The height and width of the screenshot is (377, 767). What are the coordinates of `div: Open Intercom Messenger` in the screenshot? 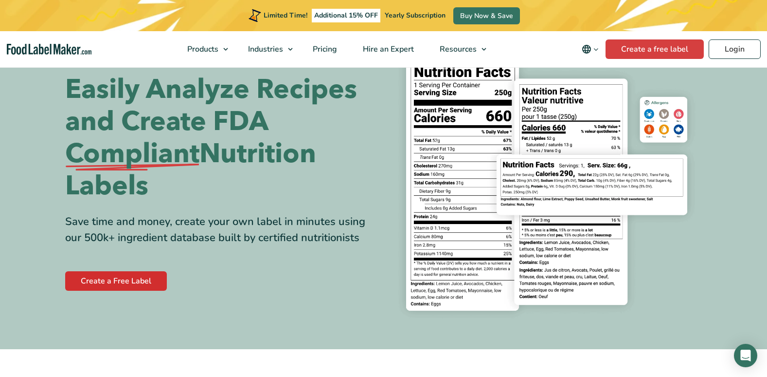 It's located at (746, 355).